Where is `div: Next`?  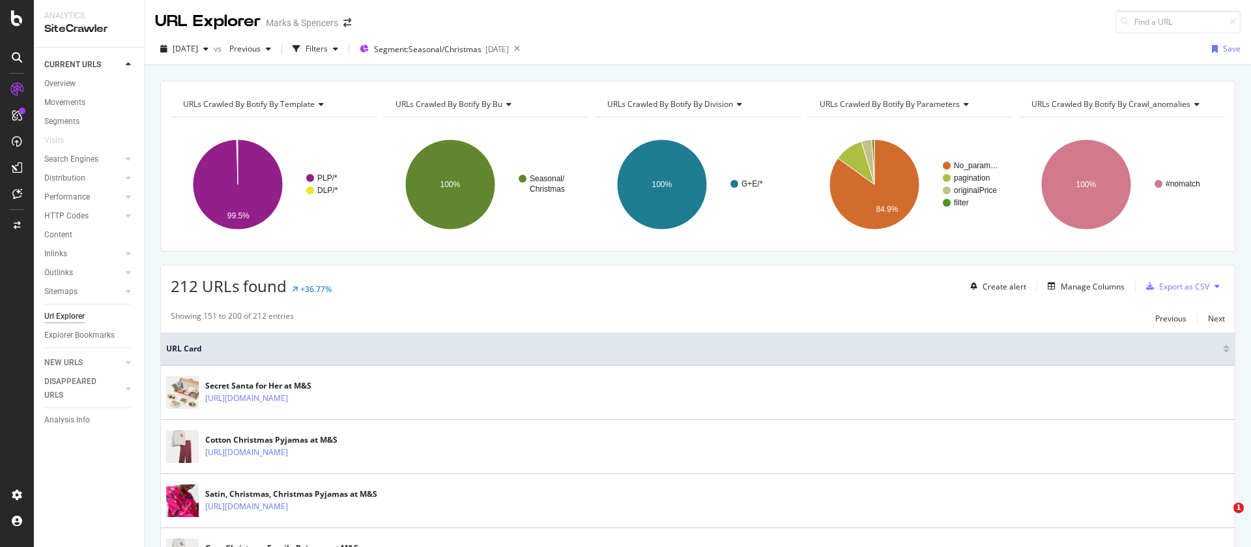 div: Next is located at coordinates (1216, 318).